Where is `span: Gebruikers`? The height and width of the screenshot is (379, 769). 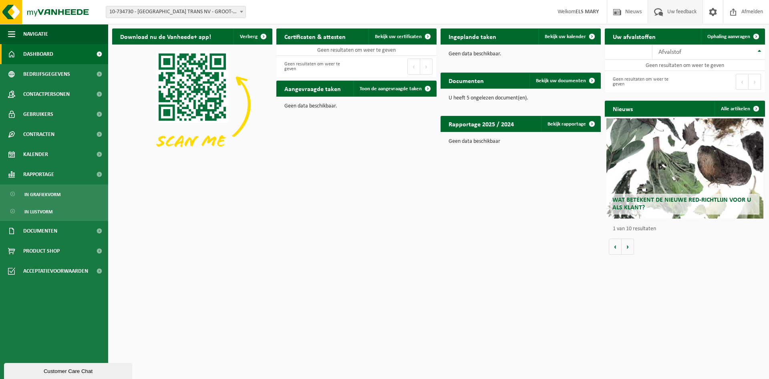
span: Gebruikers is located at coordinates (38, 114).